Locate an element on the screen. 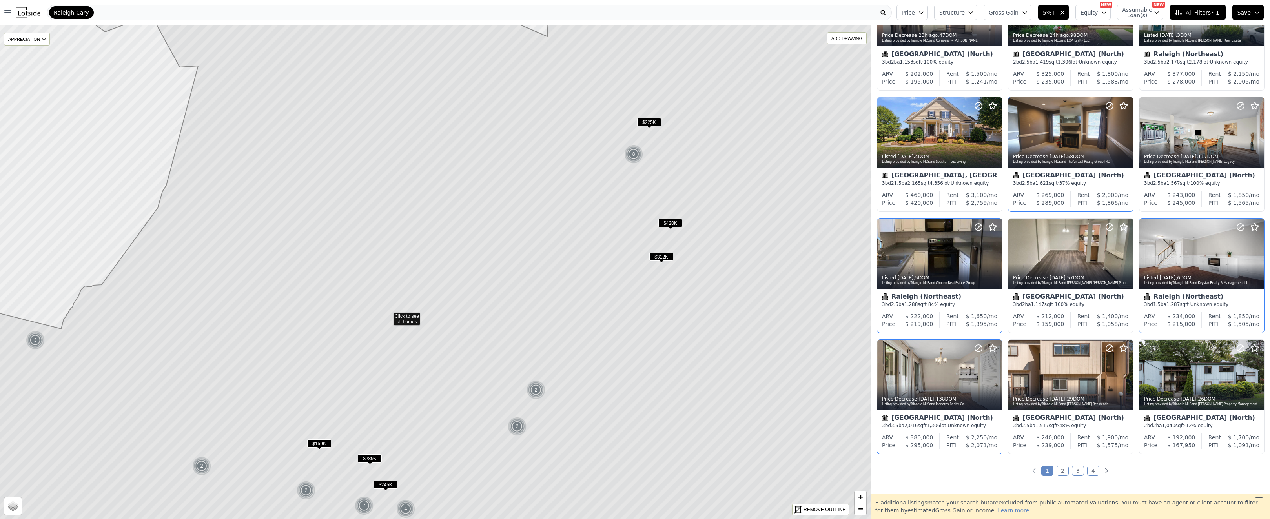  div: 4 is located at coordinates (406, 509).